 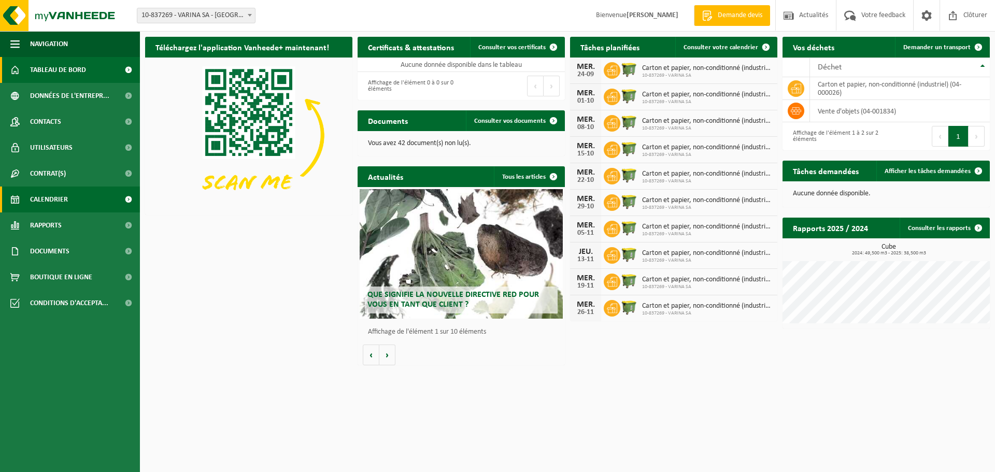 What do you see at coordinates (48, 174) in the screenshot?
I see `span: Contrat(s)` at bounding box center [48, 174].